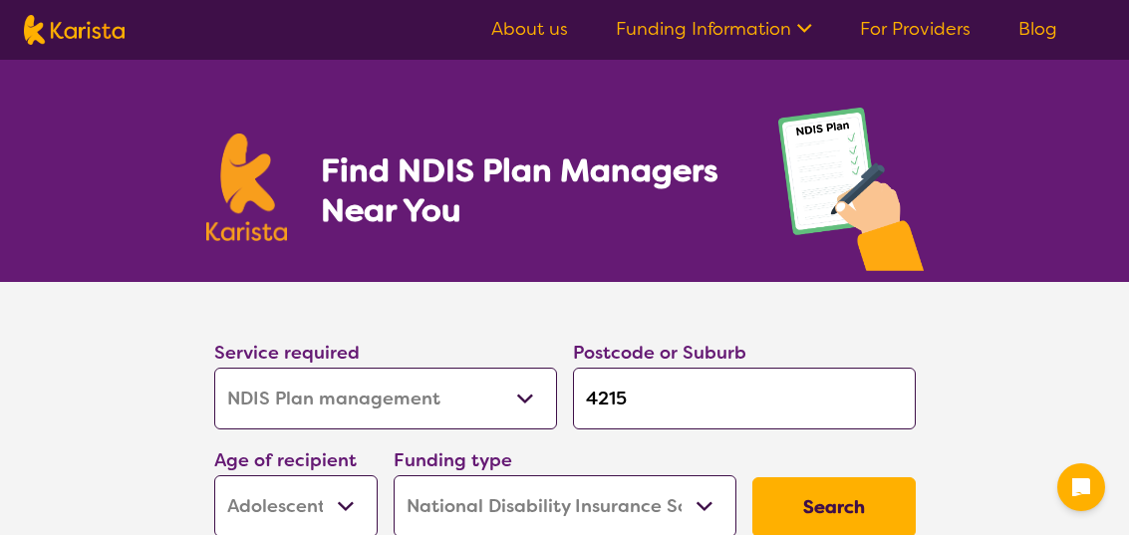 The height and width of the screenshot is (535, 1129). Describe the element at coordinates (529, 190) in the screenshot. I see `h1: Find NDIS Plan Managers Near You` at that location.